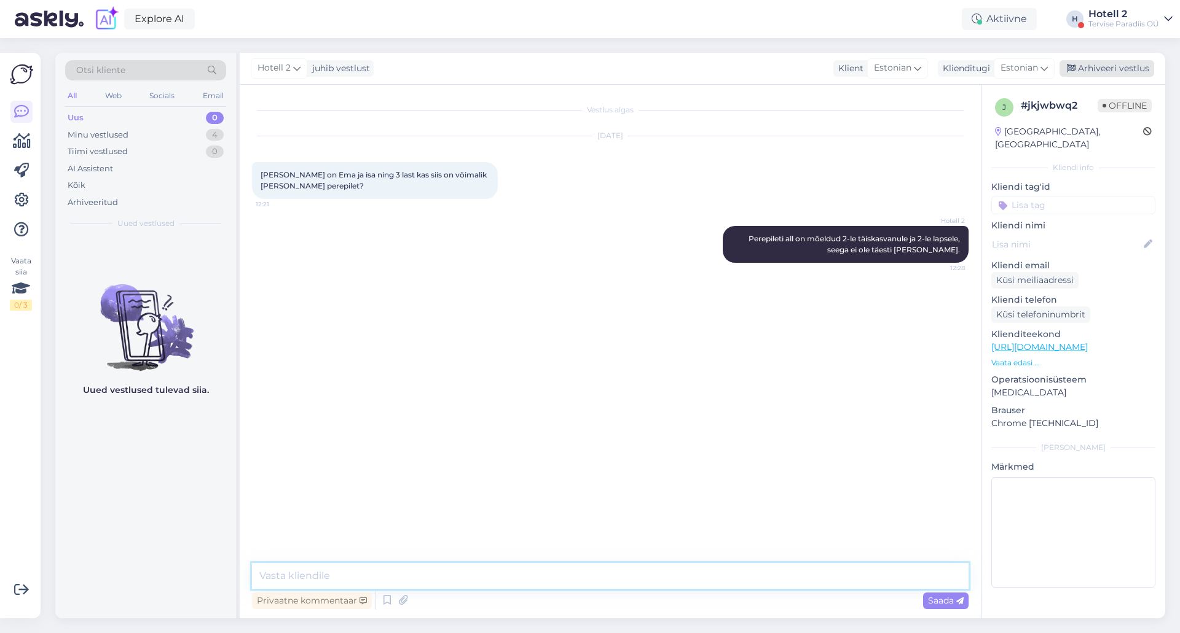 This screenshot has height=633, width=1180. Describe the element at coordinates (1123, 14) in the screenshot. I see `div: Hotell 2` at that location.